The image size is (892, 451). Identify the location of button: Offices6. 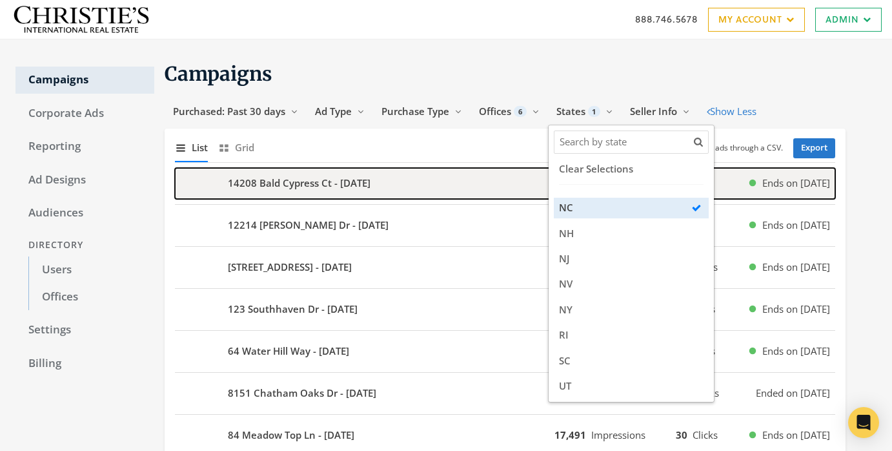
(509, 111).